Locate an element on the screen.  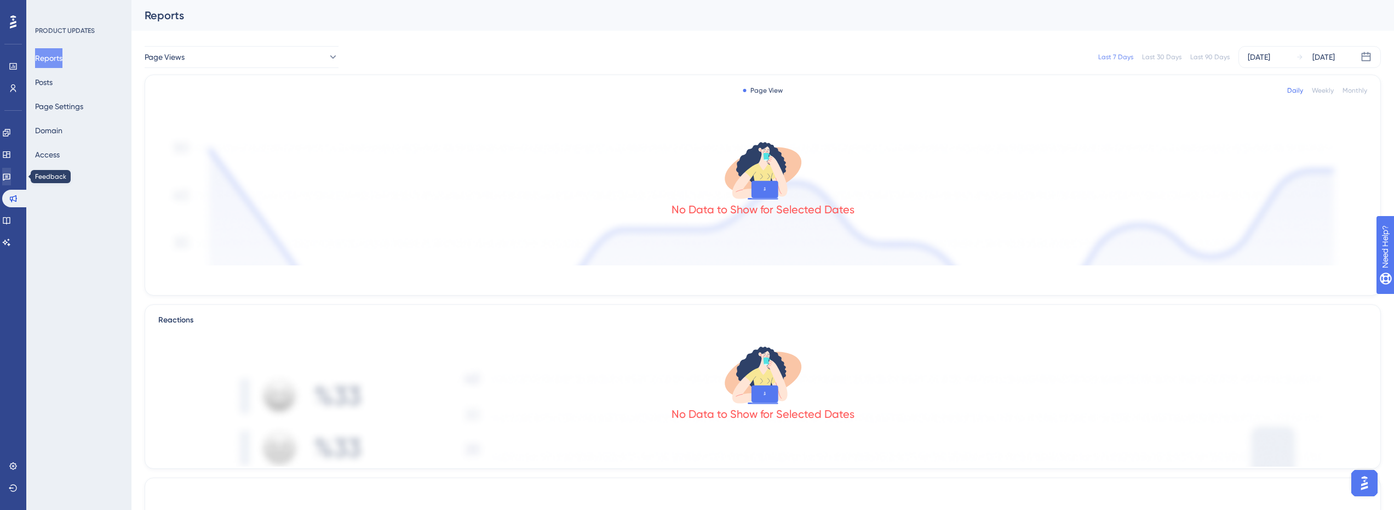
div: Monthly is located at coordinates (1355, 90).